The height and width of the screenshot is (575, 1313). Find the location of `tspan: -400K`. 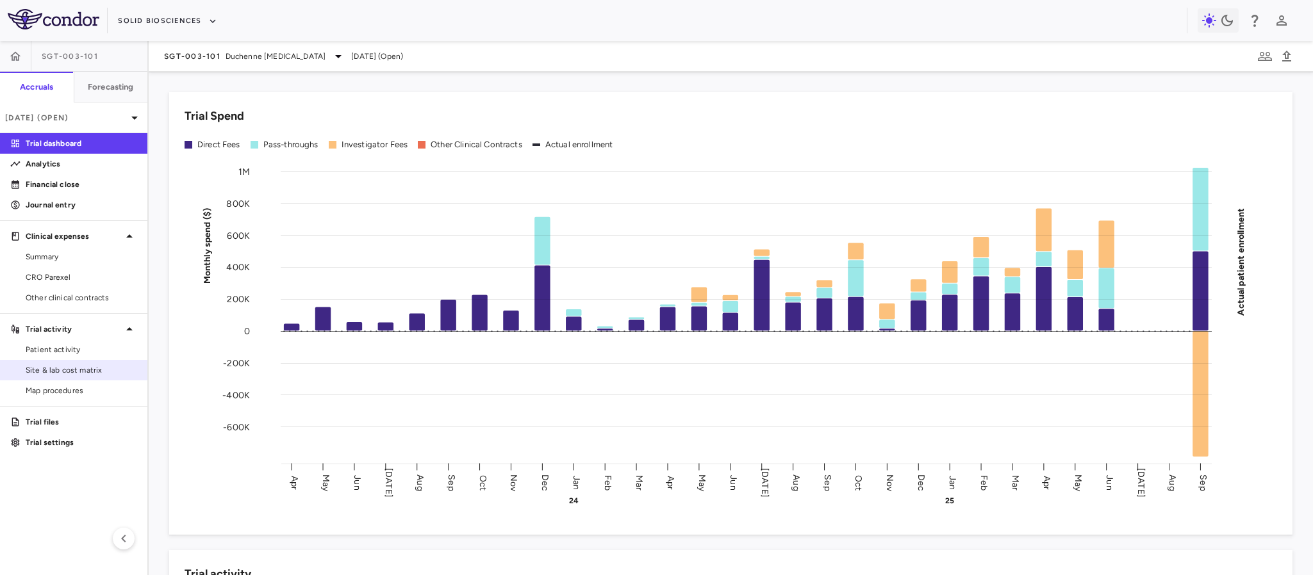

tspan: -400K is located at coordinates (236, 395).